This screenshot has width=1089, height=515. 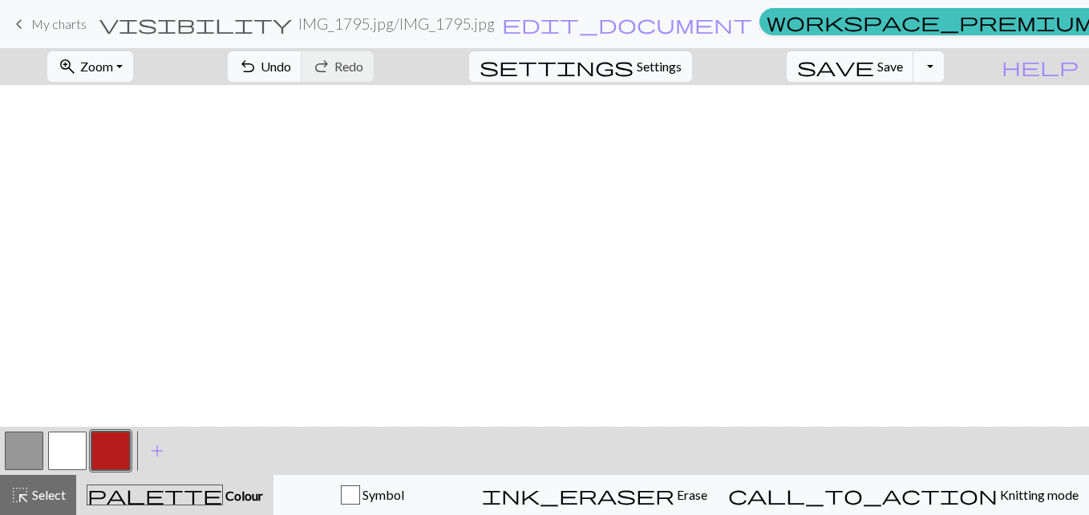 What do you see at coordinates (890, 66) in the screenshot?
I see `span: Save` at bounding box center [890, 66].